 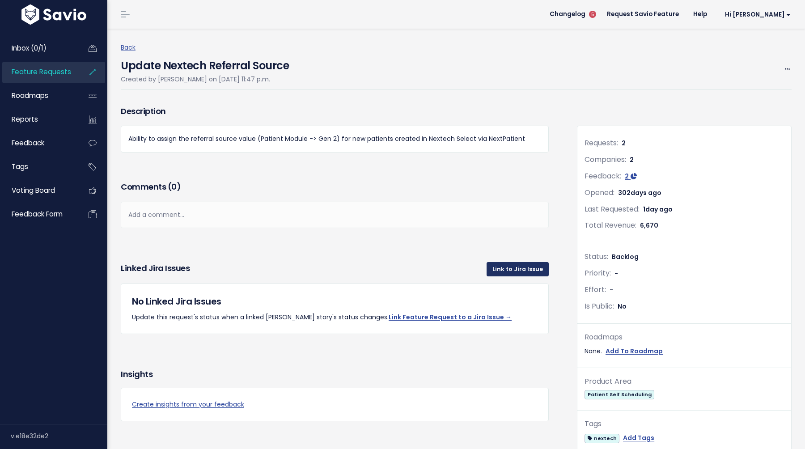 What do you see at coordinates (334, 139) in the screenshot?
I see `p: Ability to assign the referral source value (Patient Module -> Gen 2) for new patients created in...` at bounding box center [334, 139].